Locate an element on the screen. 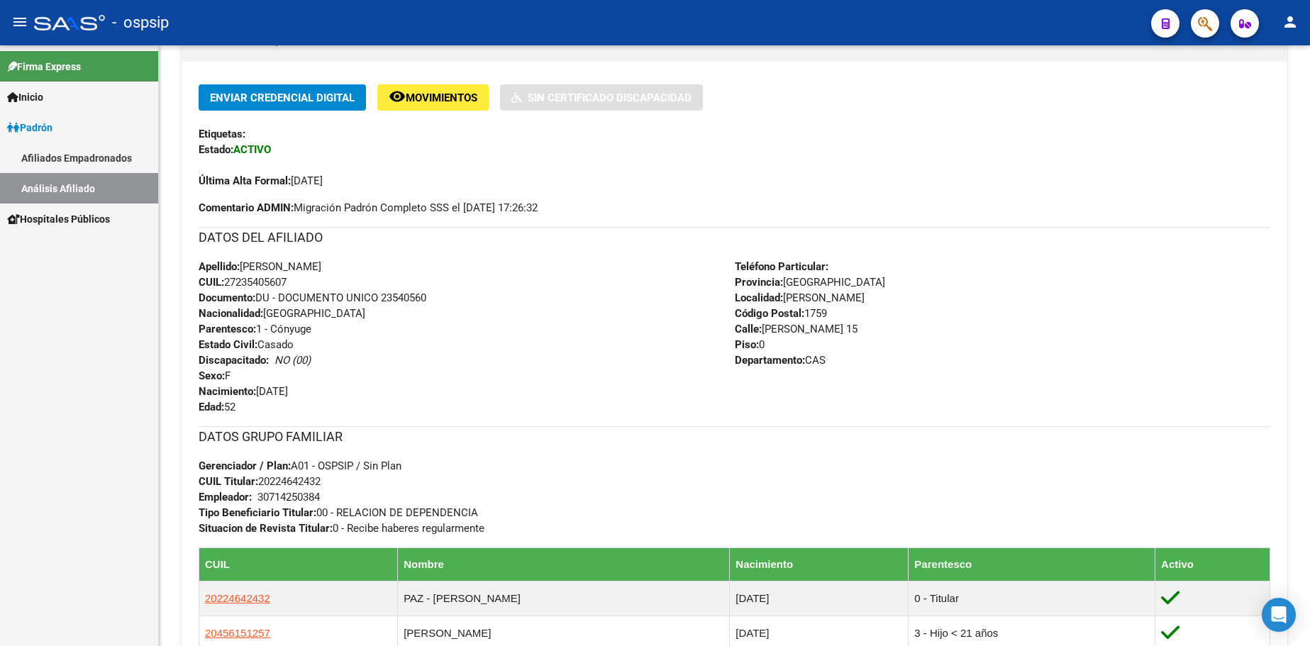  strong: Situacion de Revista Titular: is located at coordinates (265, 529).